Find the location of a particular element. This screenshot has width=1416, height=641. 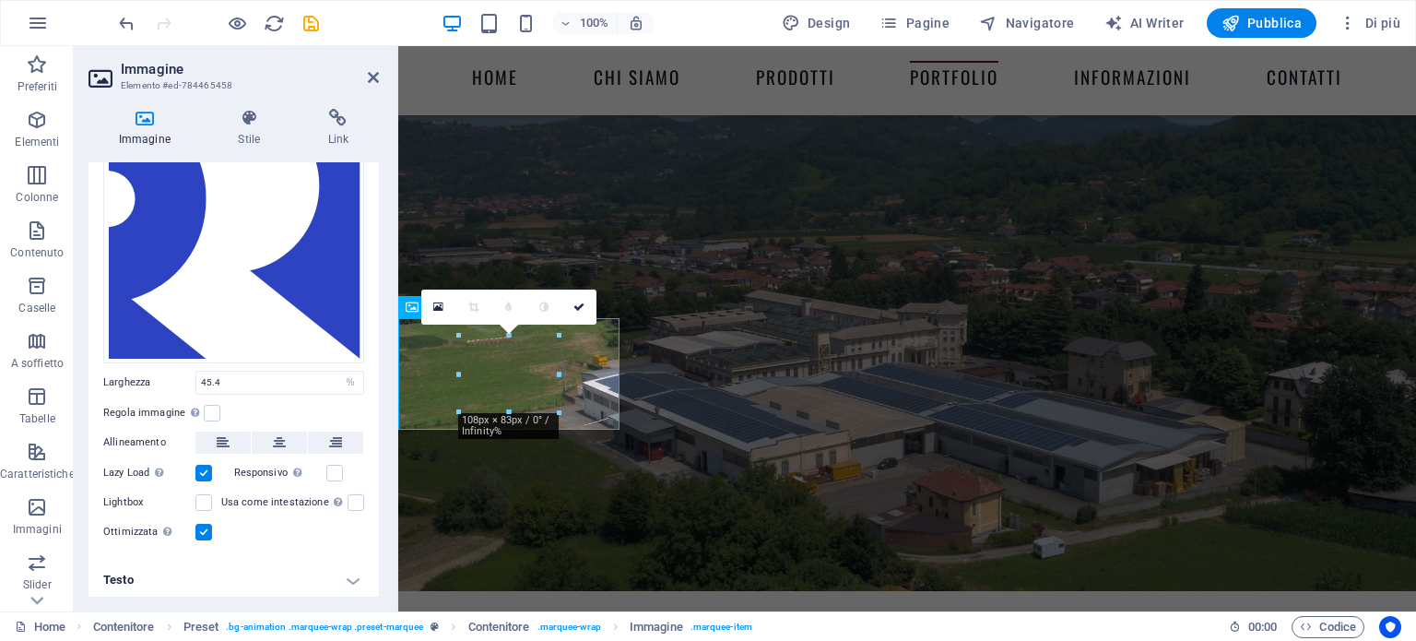

span: Navigatore is located at coordinates (1026, 23).